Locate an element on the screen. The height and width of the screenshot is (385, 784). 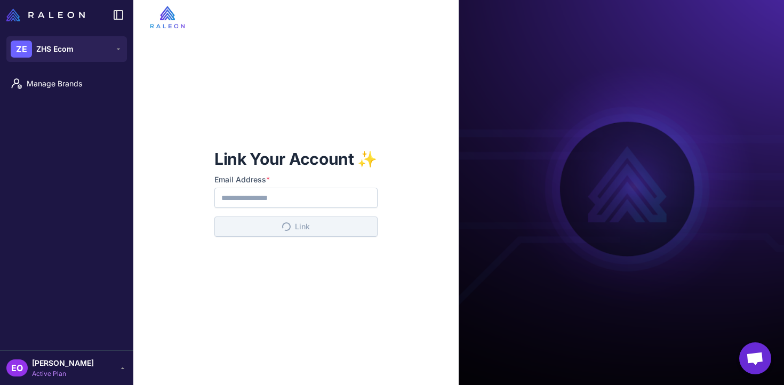
span: Active Plan is located at coordinates (63, 374).